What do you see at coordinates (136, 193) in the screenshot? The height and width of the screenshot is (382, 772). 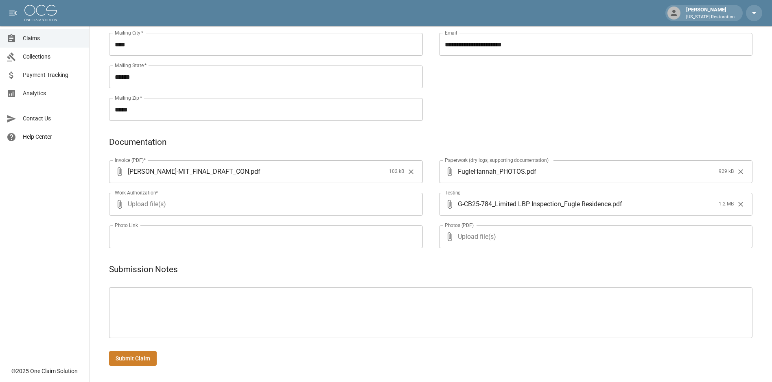 I see `label: Work Authorization*` at bounding box center [136, 193].